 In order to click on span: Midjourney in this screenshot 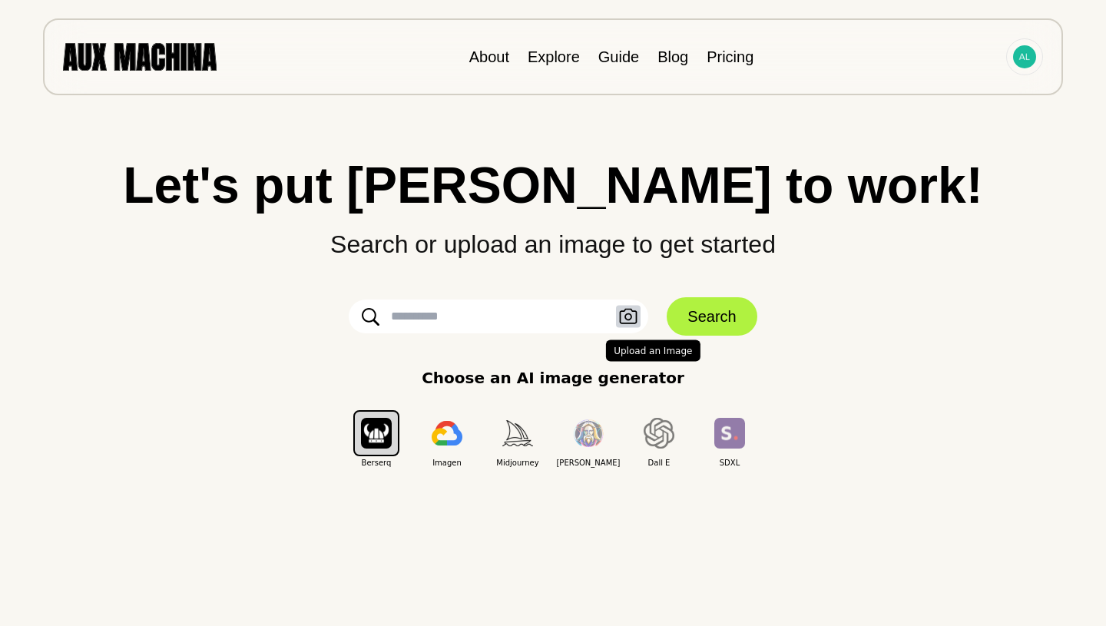, I will do `click(518, 462)`.